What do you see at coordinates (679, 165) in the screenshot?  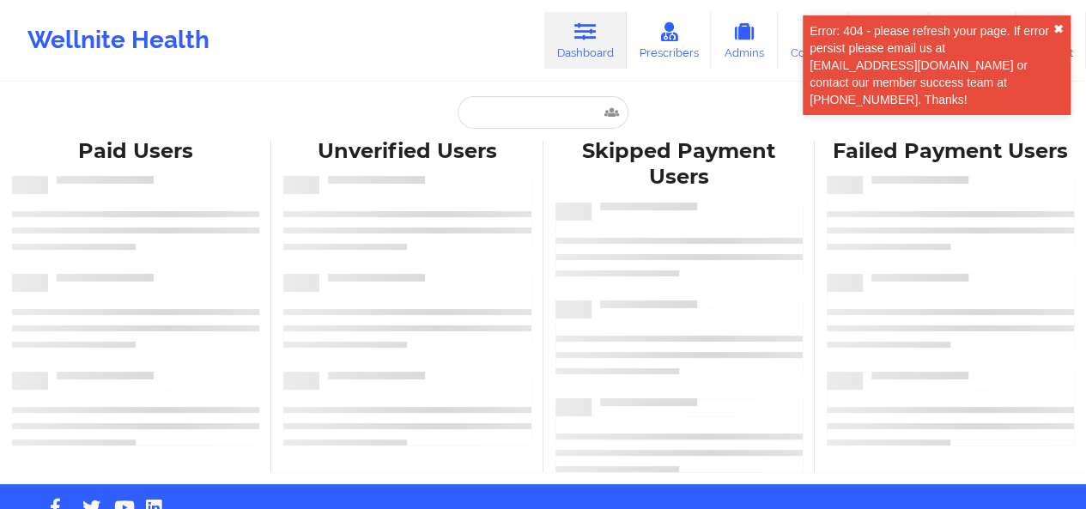 I see `div: Skipped Payment Users` at bounding box center [679, 165].